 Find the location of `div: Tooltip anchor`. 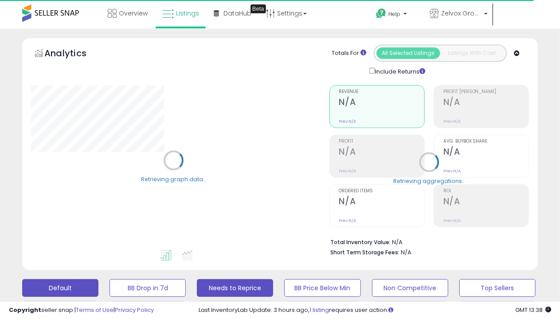

div: Tooltip anchor is located at coordinates (258, 9).